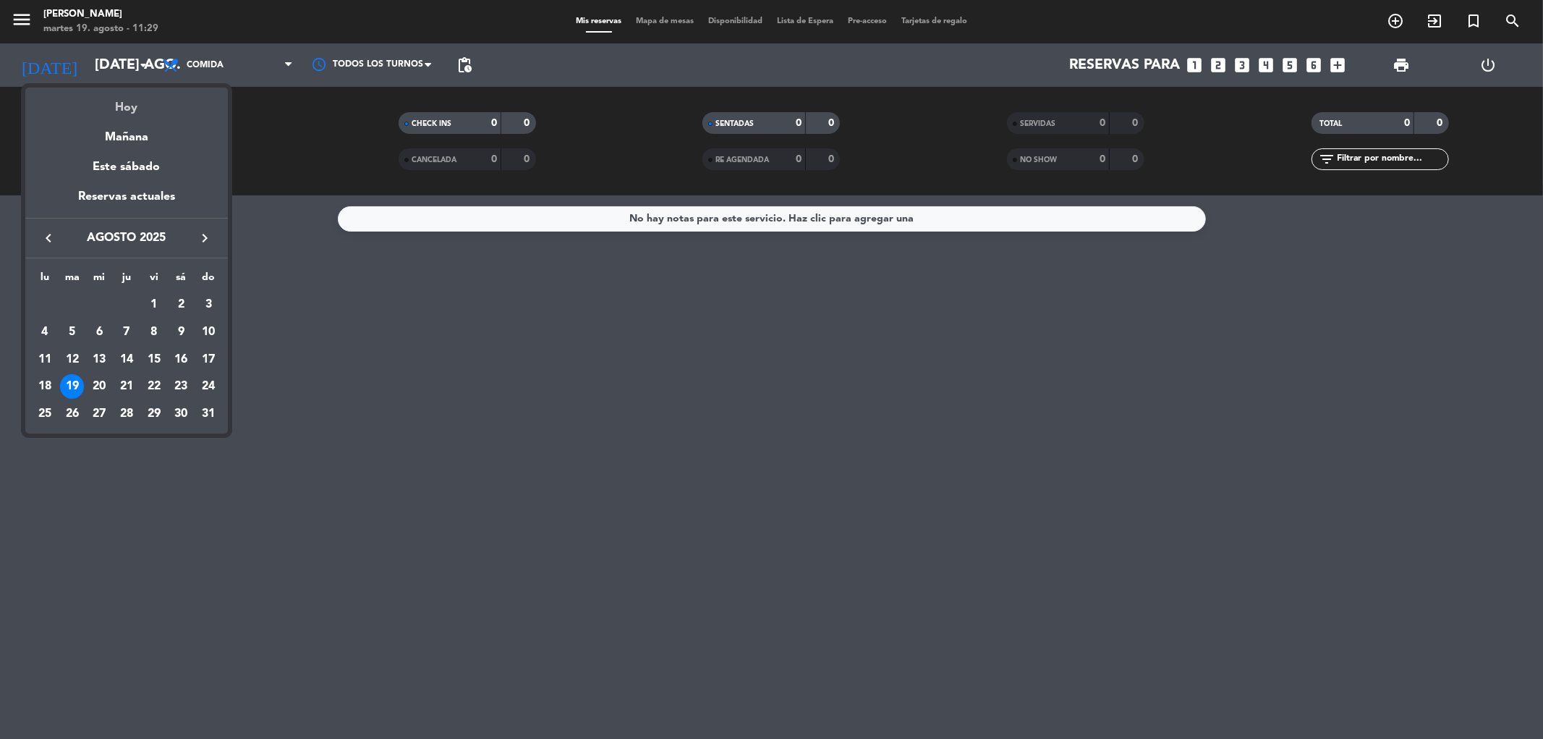 The height and width of the screenshot is (739, 1543). What do you see at coordinates (127, 359) in the screenshot?
I see `td: 14 de agosto de 2025` at bounding box center [127, 359].